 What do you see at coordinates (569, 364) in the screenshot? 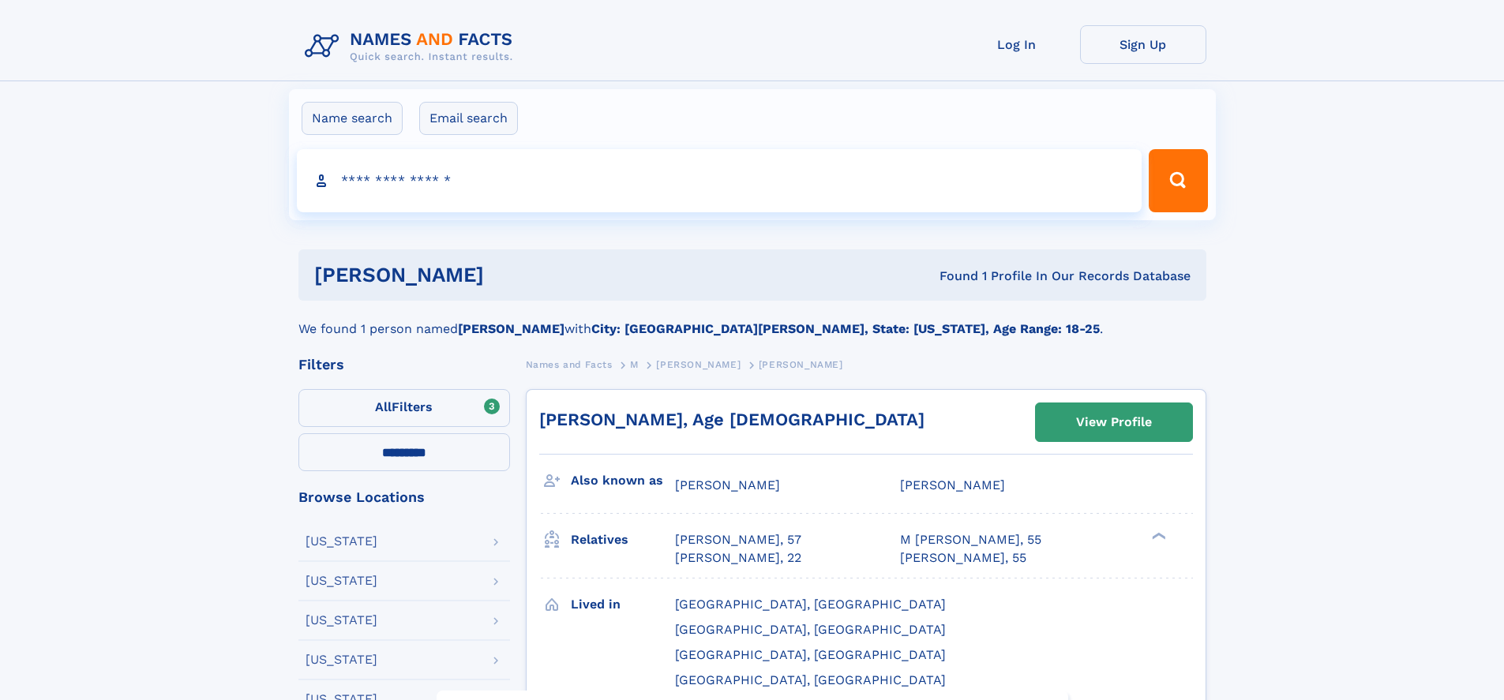
I see `a: Names and Facts` at bounding box center [569, 364].